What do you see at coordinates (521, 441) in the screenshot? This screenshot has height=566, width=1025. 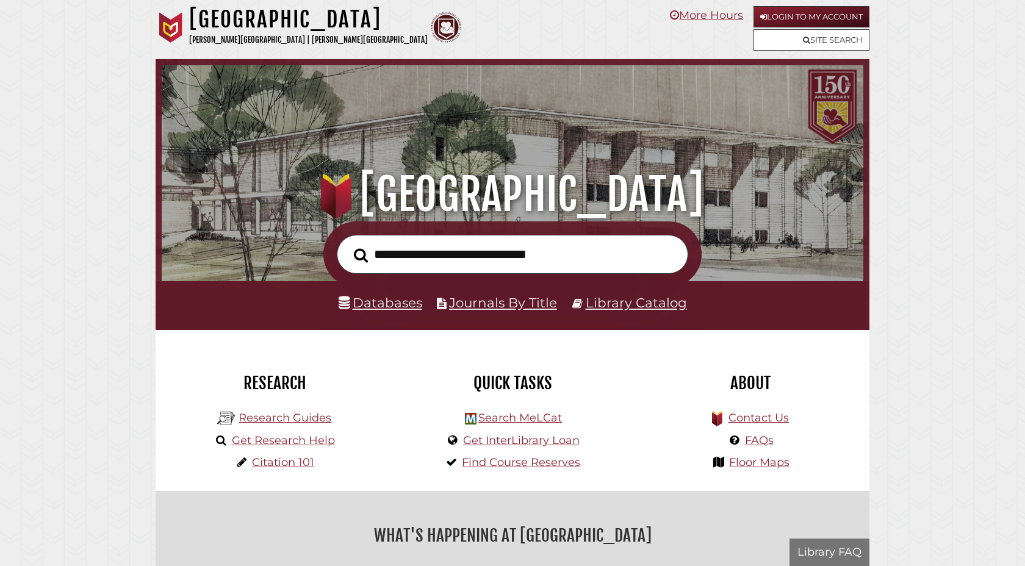 I see `a: Get InterLibrary Loan` at bounding box center [521, 441].